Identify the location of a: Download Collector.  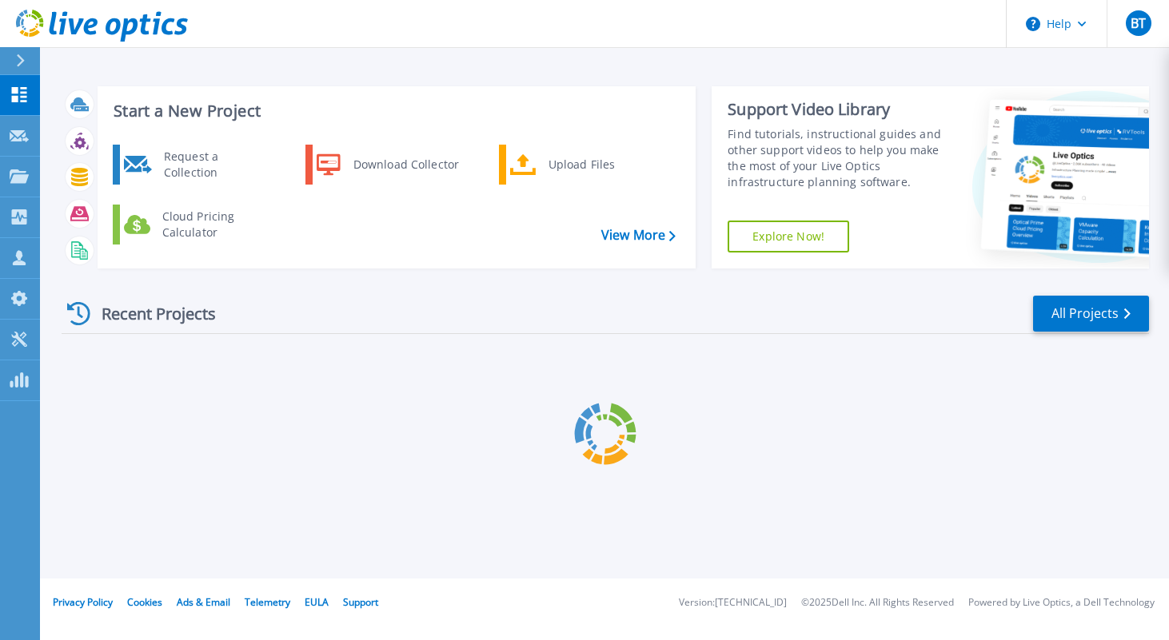
(387, 165).